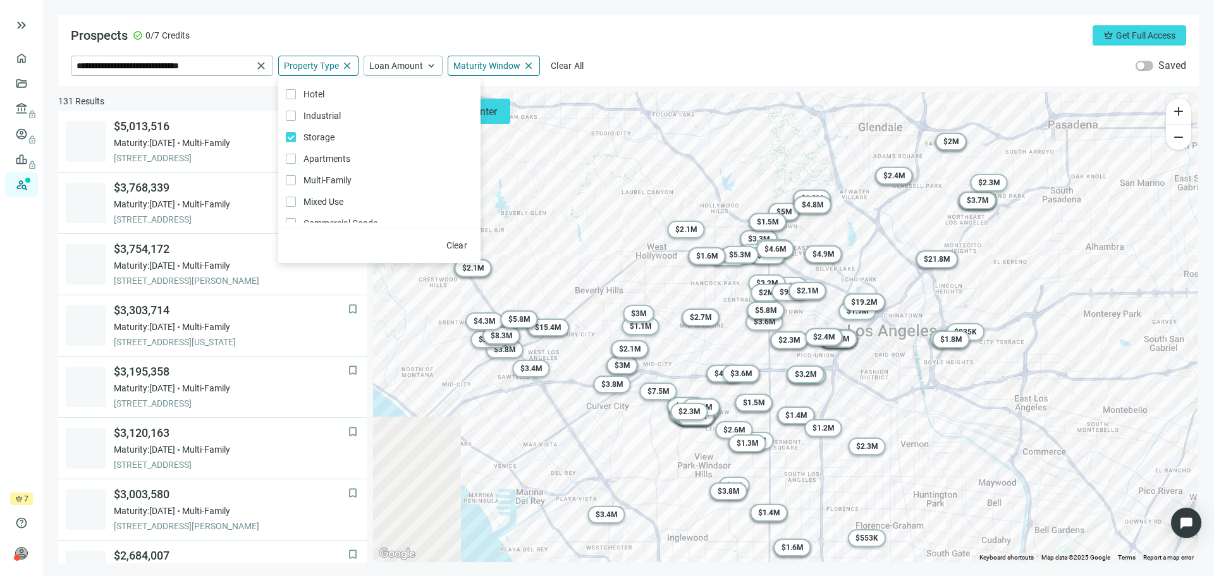  What do you see at coordinates (977, 200) in the screenshot?
I see `span: $ 3.7M` at bounding box center [977, 200].